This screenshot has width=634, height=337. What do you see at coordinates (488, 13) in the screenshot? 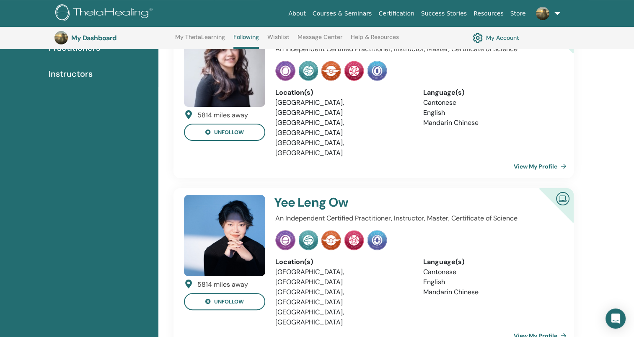
I see `a: Resources` at bounding box center [488, 13].